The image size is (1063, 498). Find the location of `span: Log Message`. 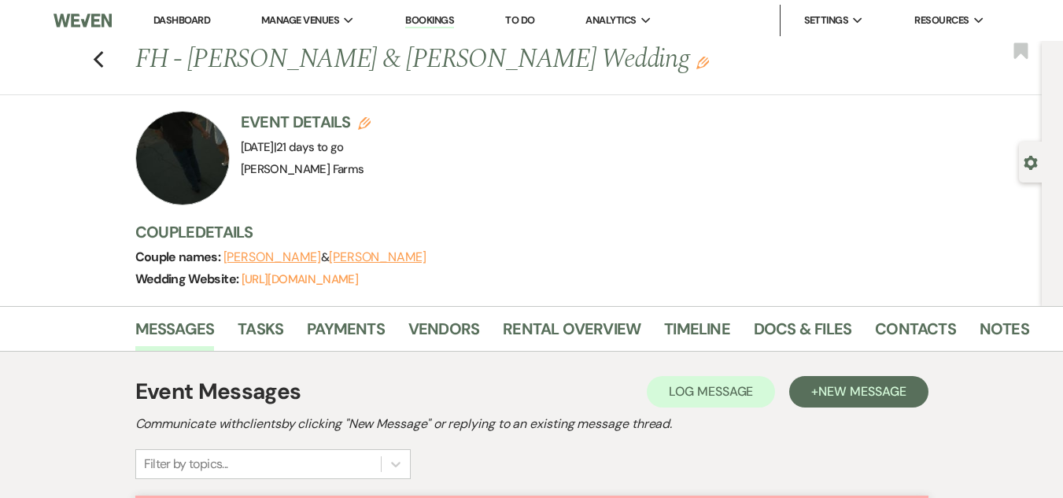

span: Log Message is located at coordinates (710, 391).